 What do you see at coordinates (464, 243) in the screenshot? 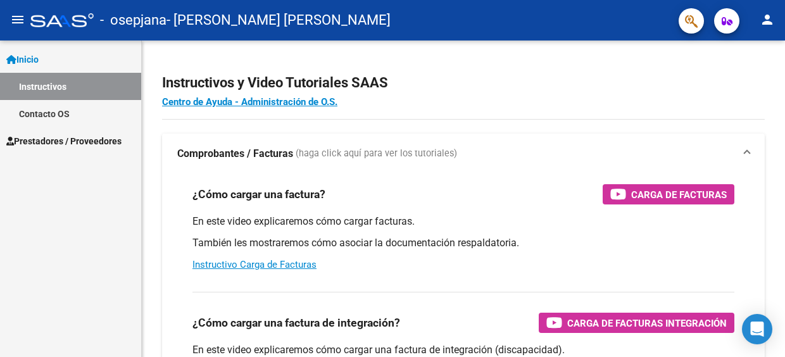
I see `p: También les mostraremos cómo asociar la documentación respaldatoria.` at bounding box center [464, 243].